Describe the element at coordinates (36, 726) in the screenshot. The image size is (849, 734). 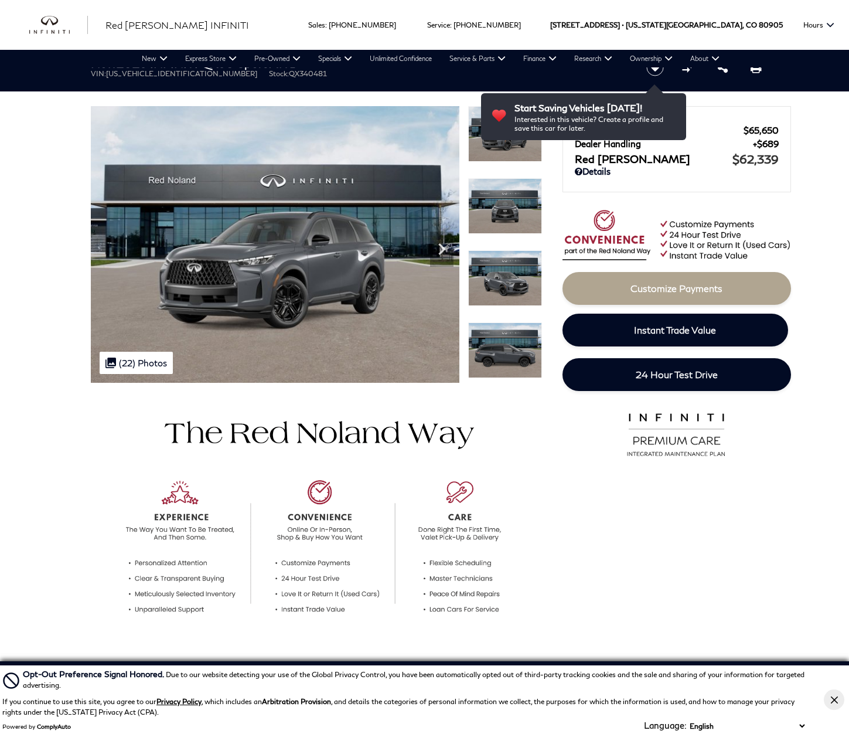
I see `div: Powered by` at that location.